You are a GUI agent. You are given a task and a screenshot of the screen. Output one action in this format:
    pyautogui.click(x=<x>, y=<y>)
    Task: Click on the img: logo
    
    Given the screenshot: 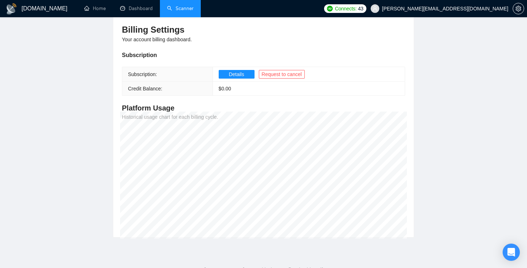 What is the action you would take?
    pyautogui.click(x=11, y=9)
    